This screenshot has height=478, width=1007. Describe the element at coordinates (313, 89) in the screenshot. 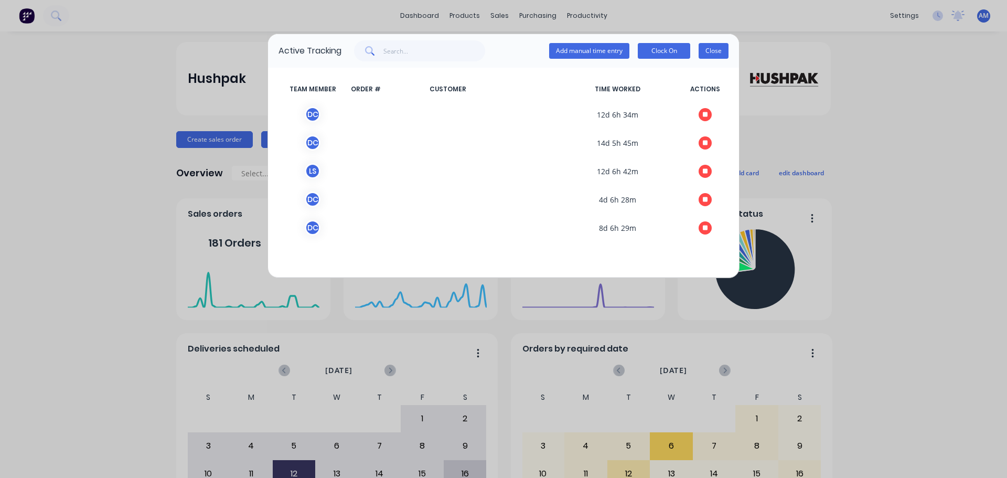

I see `span: TEAM MEMBER` at that location.